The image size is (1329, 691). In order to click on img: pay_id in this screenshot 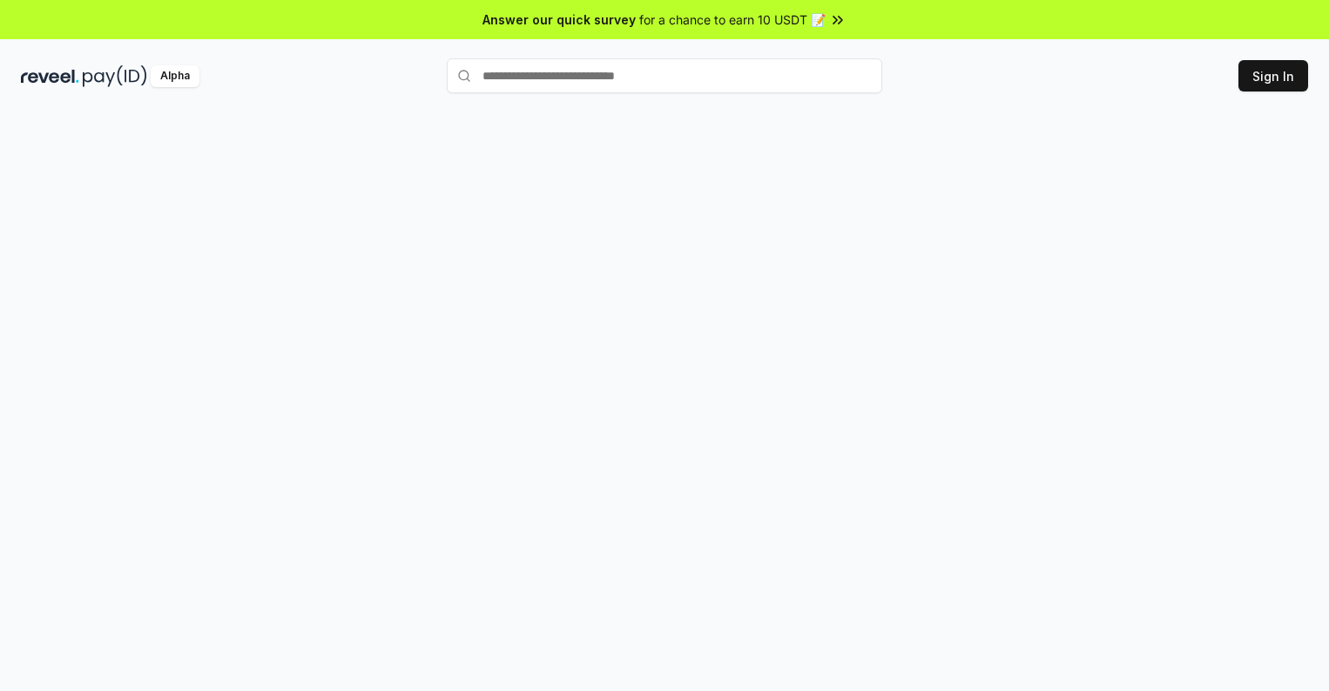, I will do `click(115, 76)`.